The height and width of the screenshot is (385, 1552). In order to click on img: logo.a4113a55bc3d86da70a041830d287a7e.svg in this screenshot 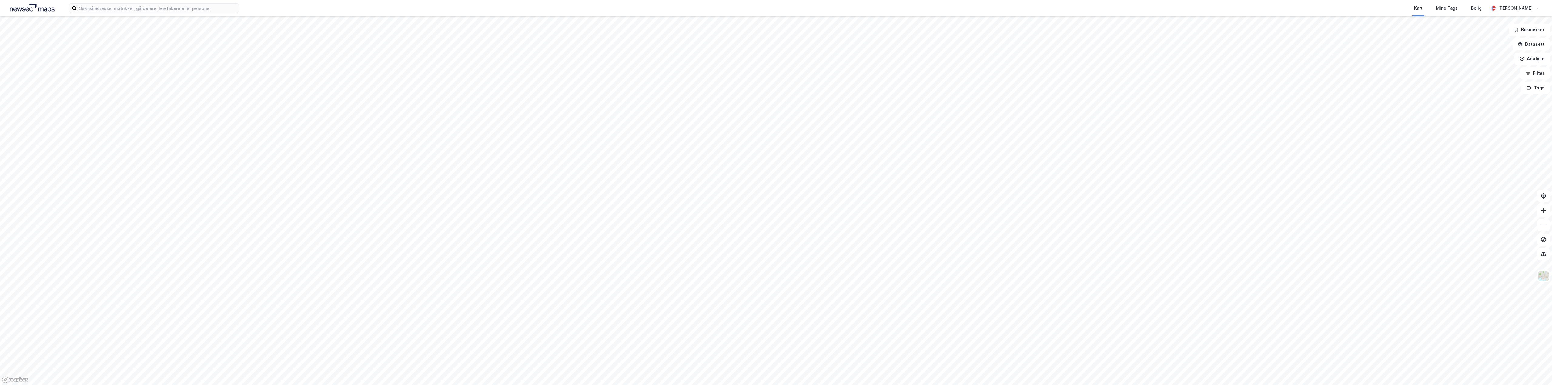, I will do `click(32, 8)`.